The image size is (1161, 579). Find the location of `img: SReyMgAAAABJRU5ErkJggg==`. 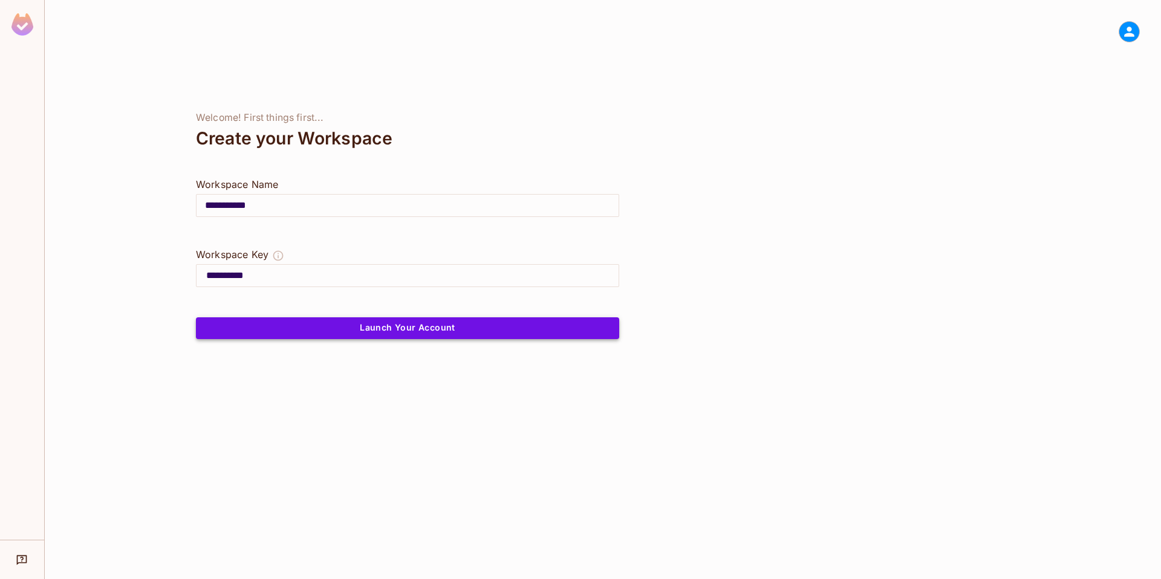

img: SReyMgAAAABJRU5ErkJggg== is located at coordinates (22, 24).